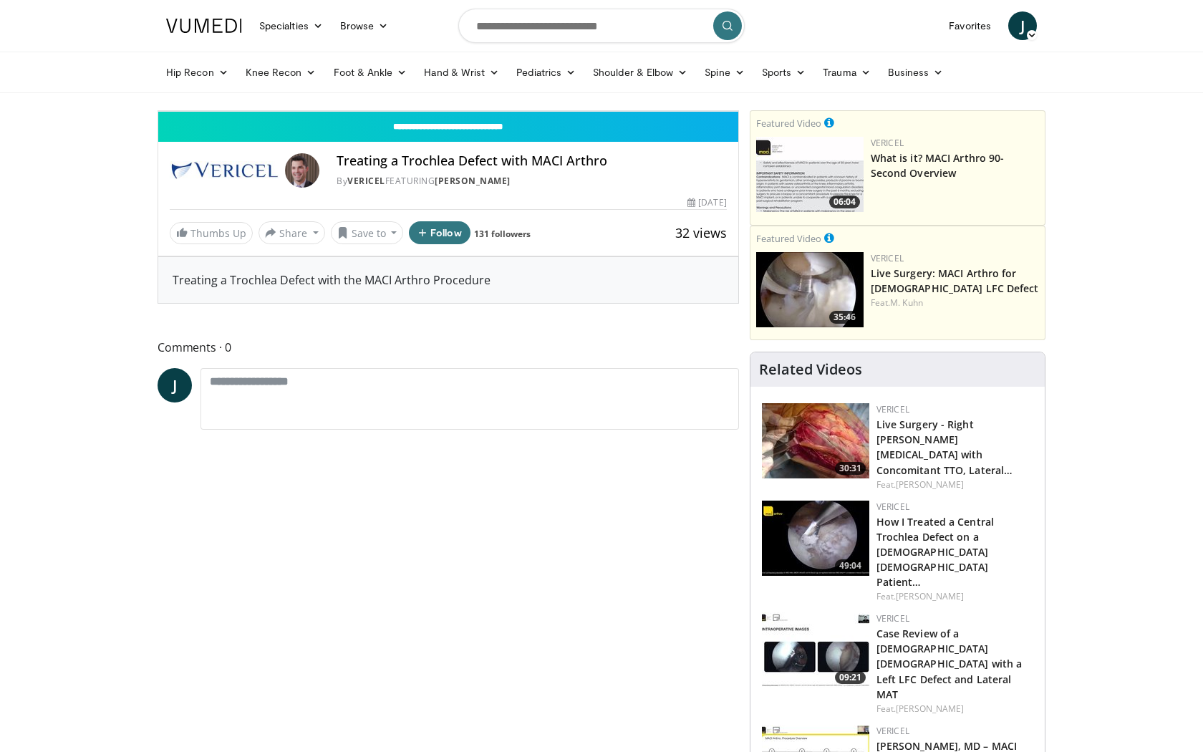  Describe the element at coordinates (448, 280) in the screenshot. I see `div: Treating a Trochlea Defect with the MACI Arthro Procedure` at that location.